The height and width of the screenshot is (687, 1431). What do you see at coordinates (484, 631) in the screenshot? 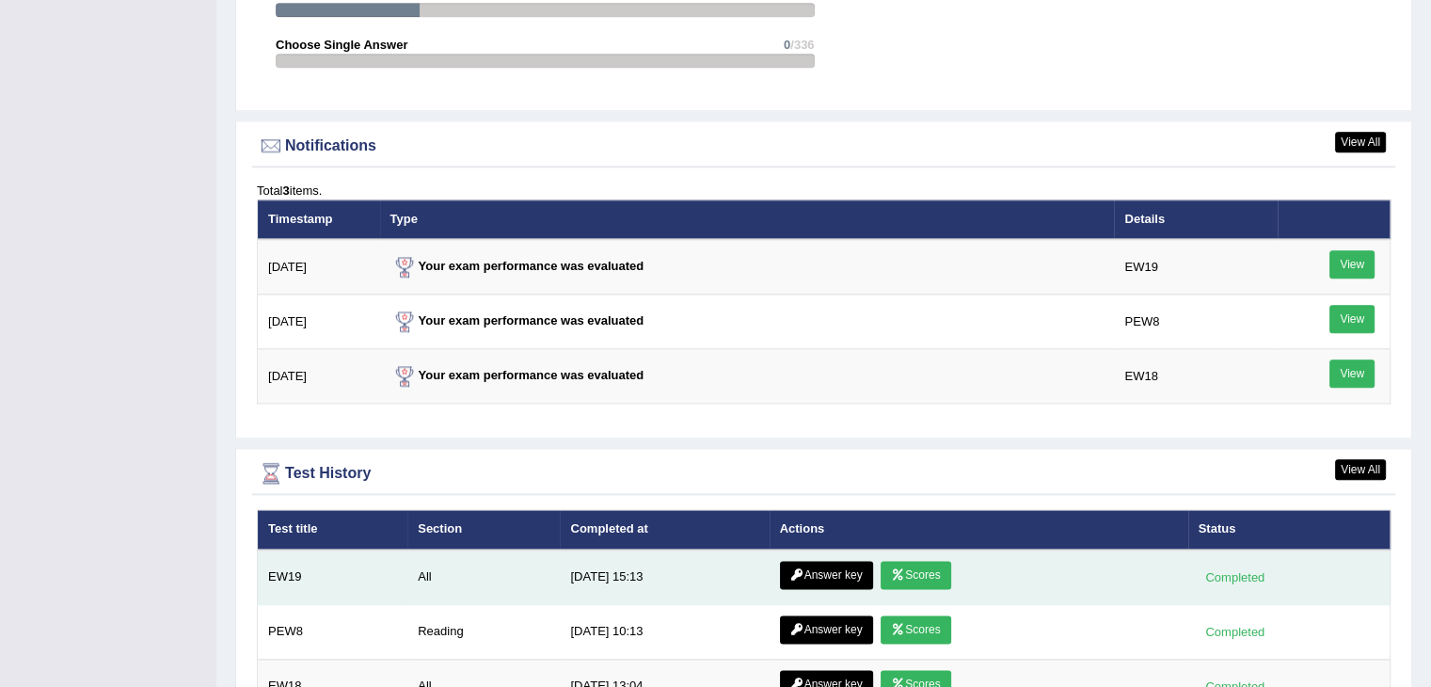
I see `td: Reading` at bounding box center [484, 631].